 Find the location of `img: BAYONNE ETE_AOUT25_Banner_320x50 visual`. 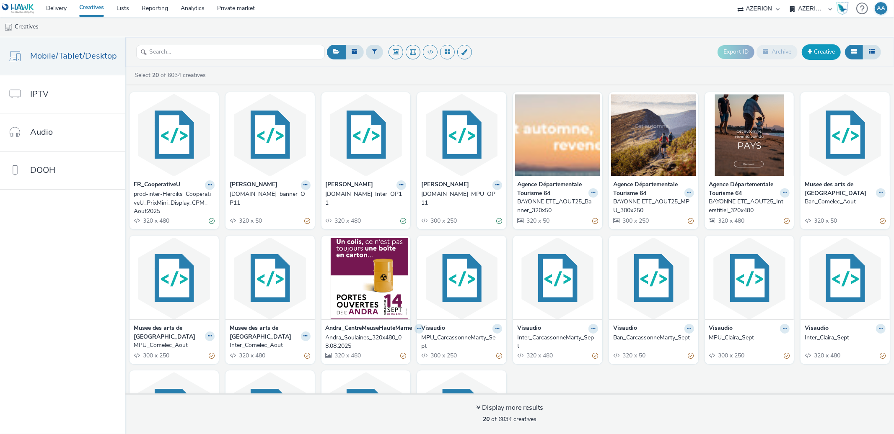

img: BAYONNE ETE_AOUT25_Banner_320x50 visual is located at coordinates (557, 135).